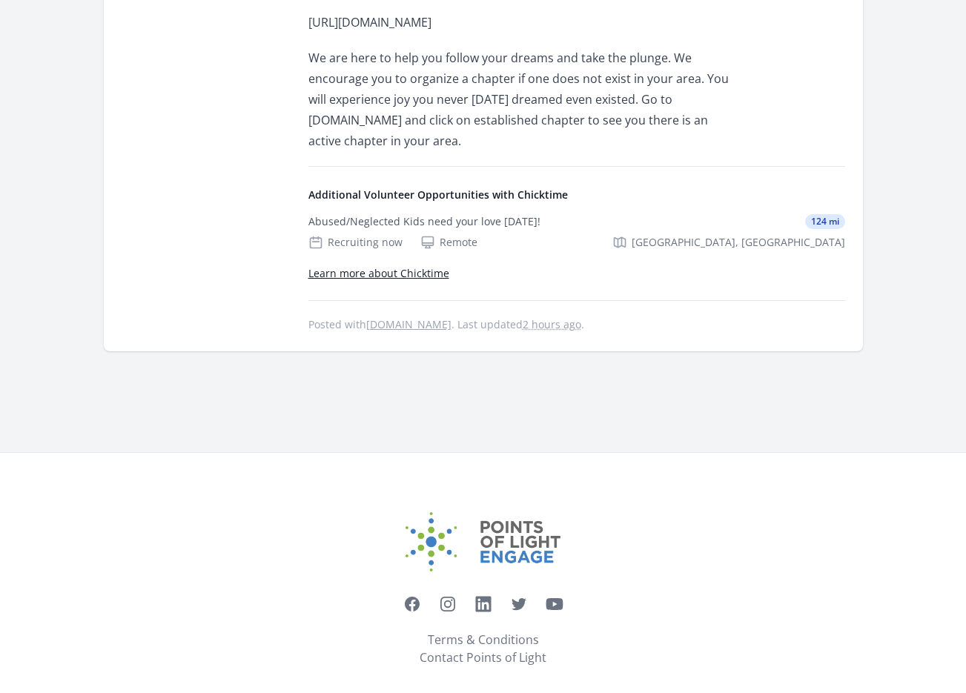  What do you see at coordinates (525, 99) in the screenshot?
I see `p: We are here to help you follow your dreams and take the plunge. We encourage you to organize a ch...` at bounding box center [525, 99].